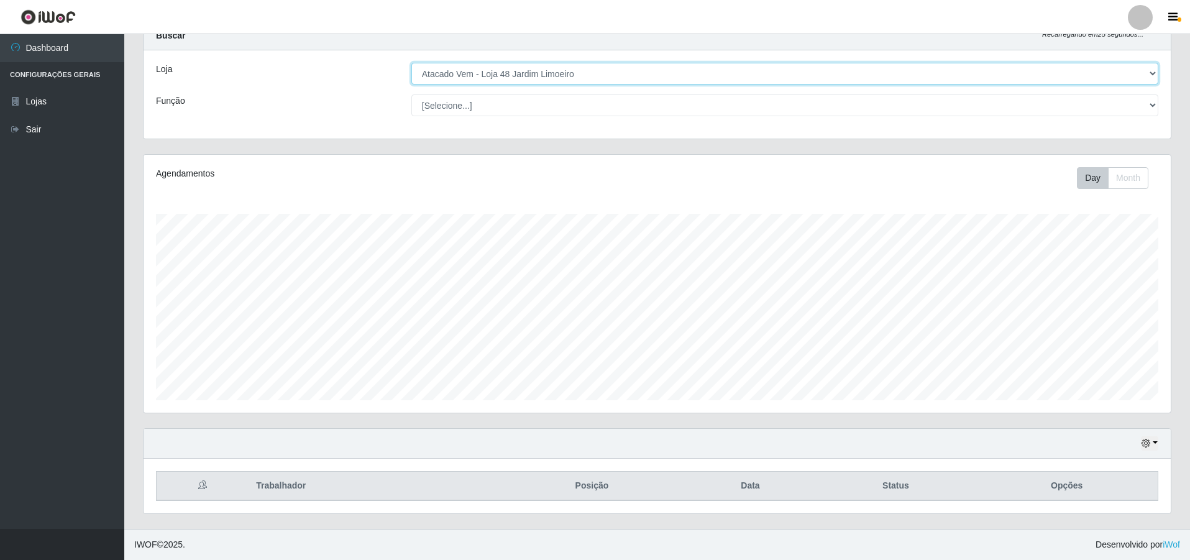  I want to click on div: First group, so click(1112, 178).